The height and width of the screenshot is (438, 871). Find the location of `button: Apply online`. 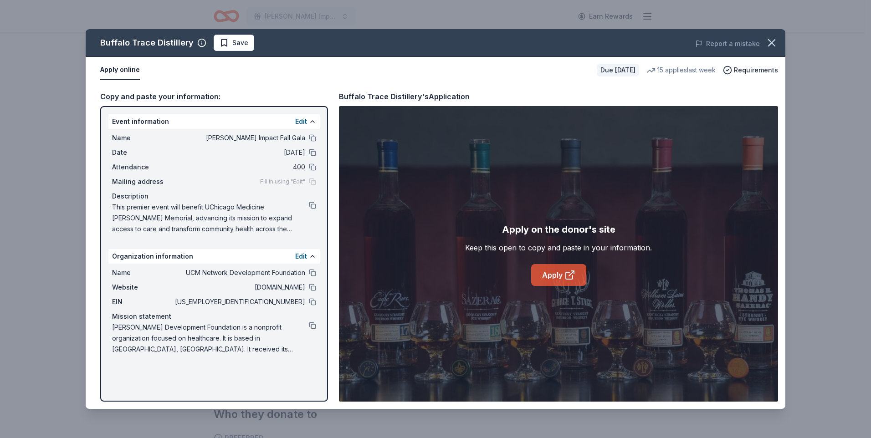

button: Apply online is located at coordinates (120, 70).